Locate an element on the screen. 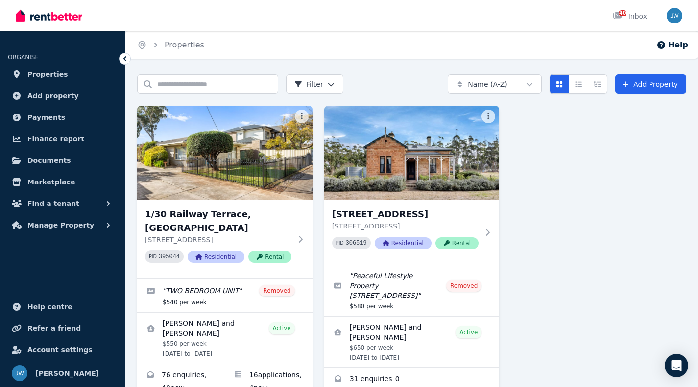 The image size is (698, 387). nav: Breadcrumb is located at coordinates (170, 45).